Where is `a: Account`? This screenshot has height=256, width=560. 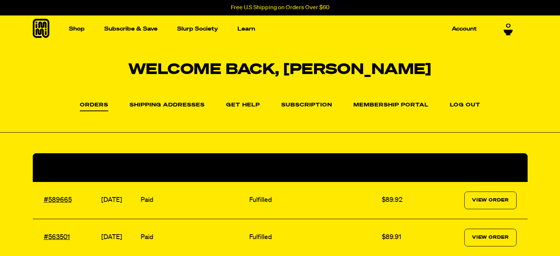 a: Account is located at coordinates (464, 29).